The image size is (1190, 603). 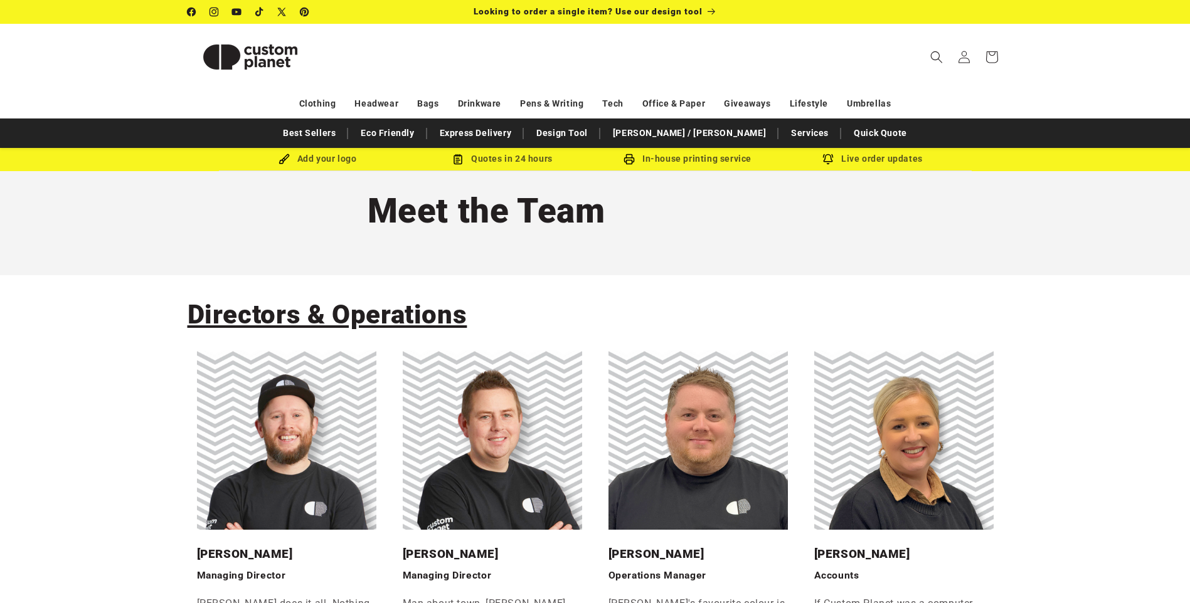 I want to click on span: Looking to order a single item? Use our design tool, so click(x=588, y=11).